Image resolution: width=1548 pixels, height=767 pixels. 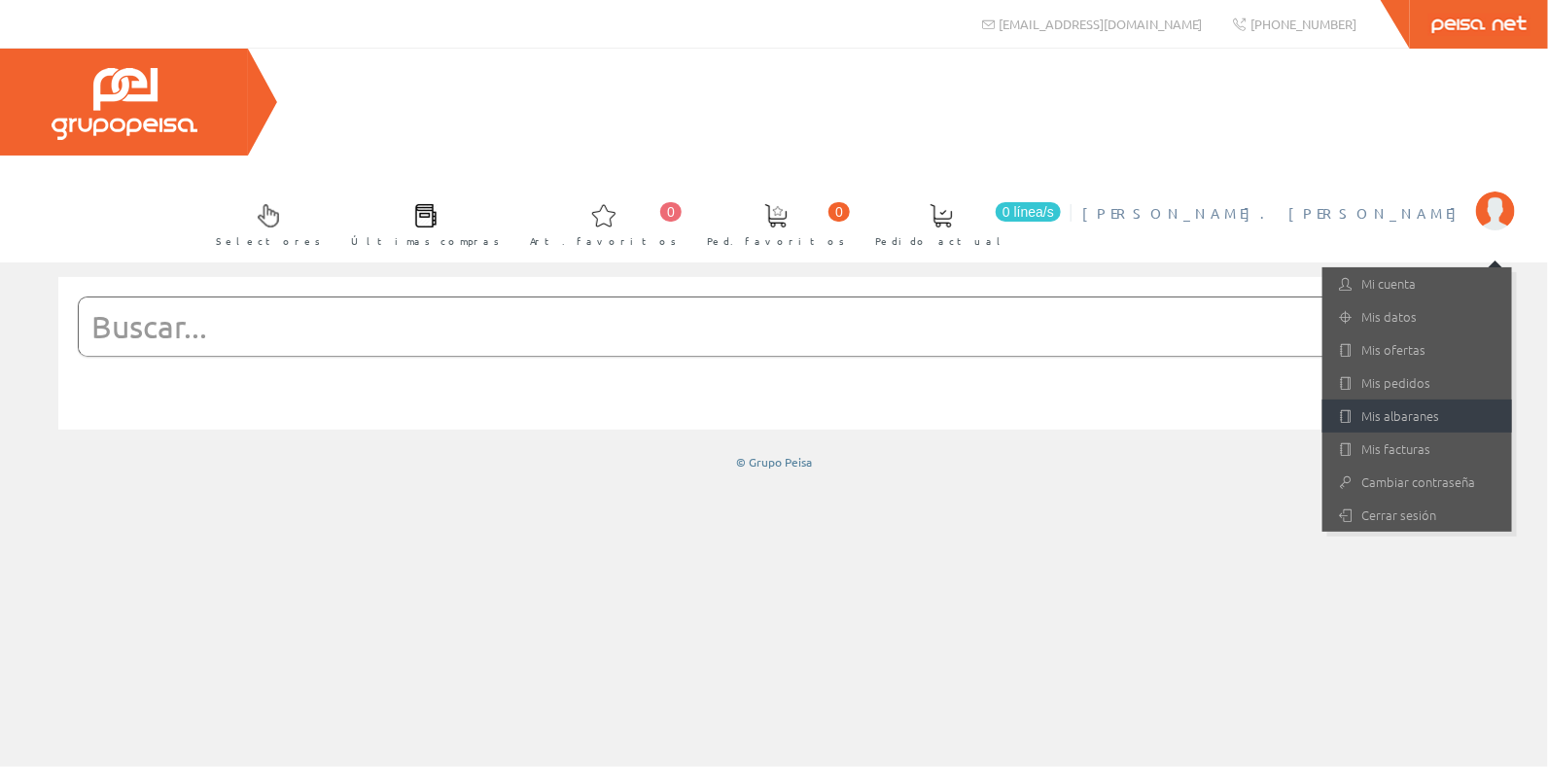 What do you see at coordinates (420, 223) in the screenshot?
I see `a: Últimas compras` at bounding box center [420, 223].